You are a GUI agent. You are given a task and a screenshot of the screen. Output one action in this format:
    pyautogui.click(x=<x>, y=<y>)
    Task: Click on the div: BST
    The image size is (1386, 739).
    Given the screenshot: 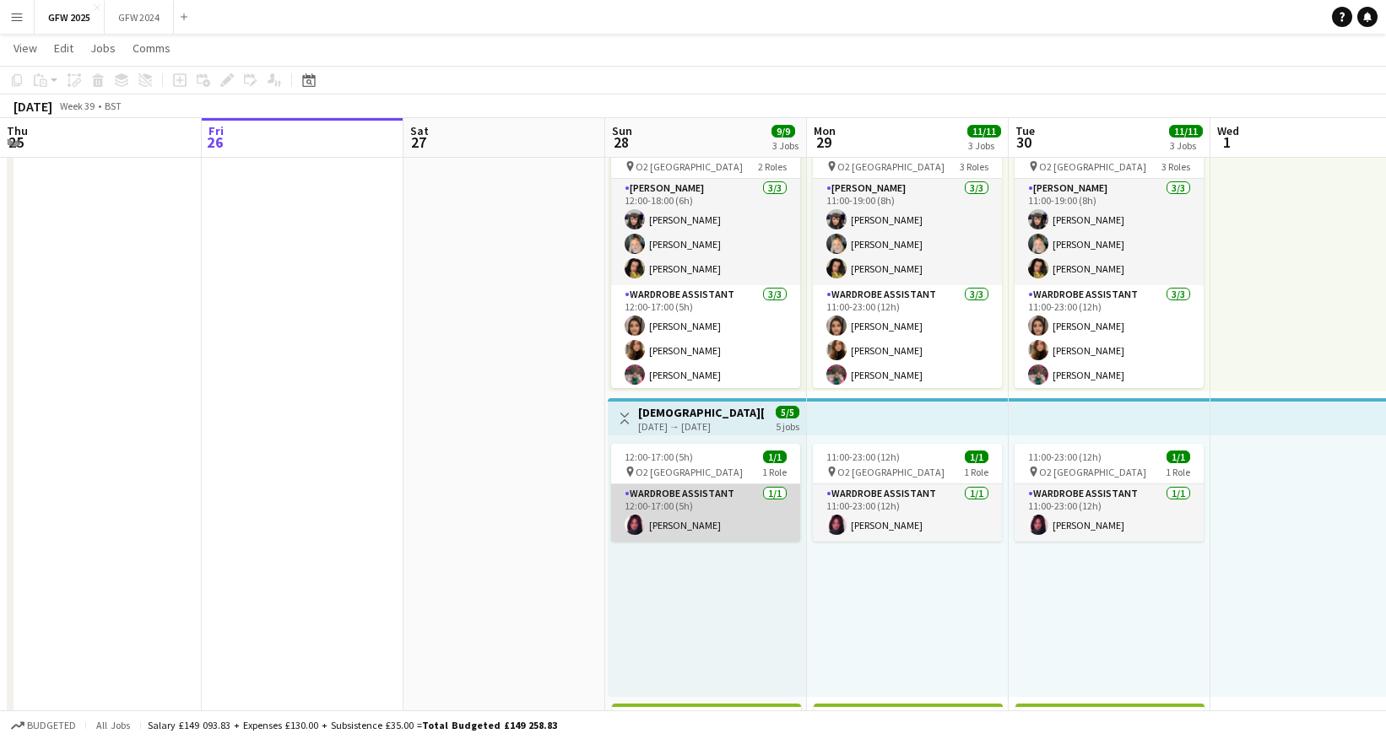 What is the action you would take?
    pyautogui.click(x=113, y=106)
    